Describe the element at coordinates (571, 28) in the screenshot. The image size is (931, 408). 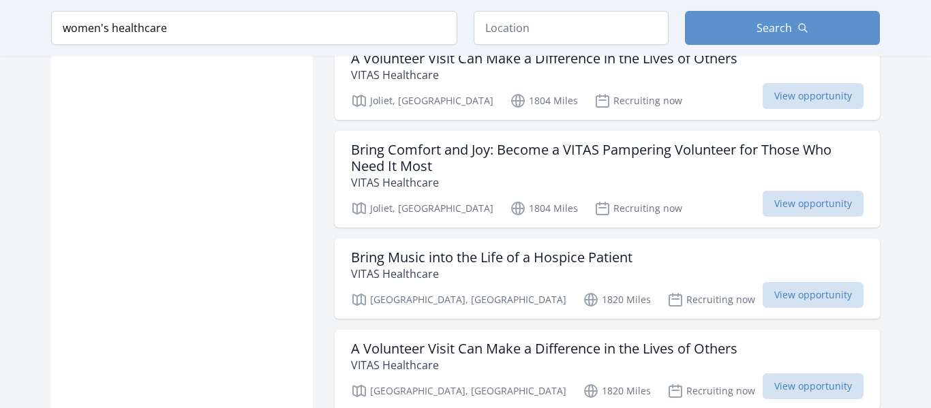
I see `input: Location` at that location.